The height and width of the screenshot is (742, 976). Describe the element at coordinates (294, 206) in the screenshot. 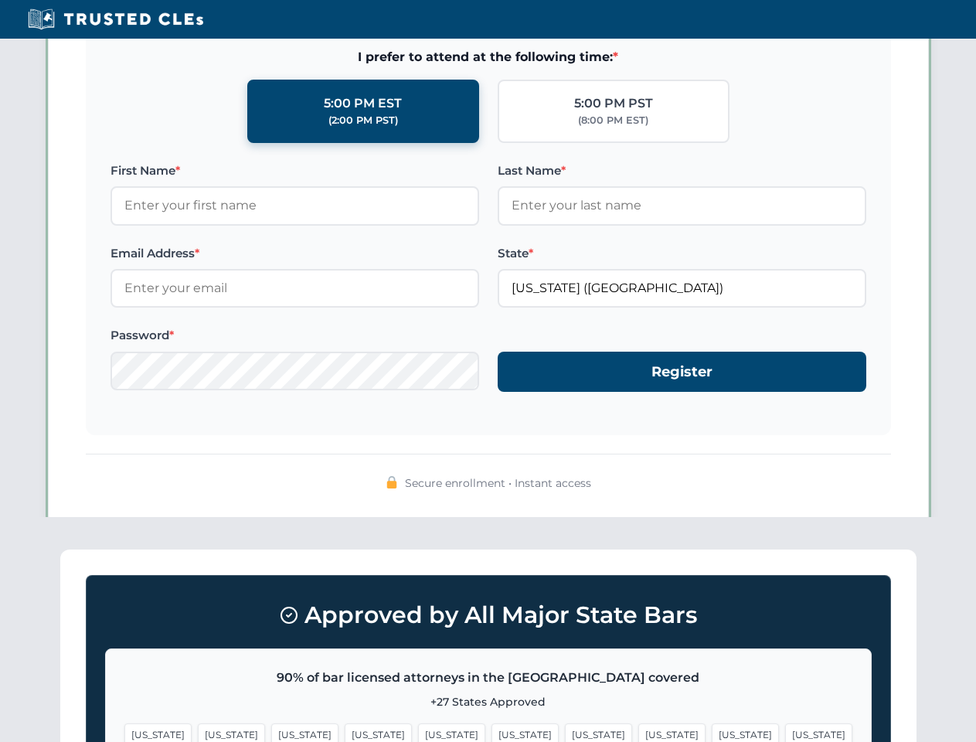

I see `input: Enter your first name` at that location.